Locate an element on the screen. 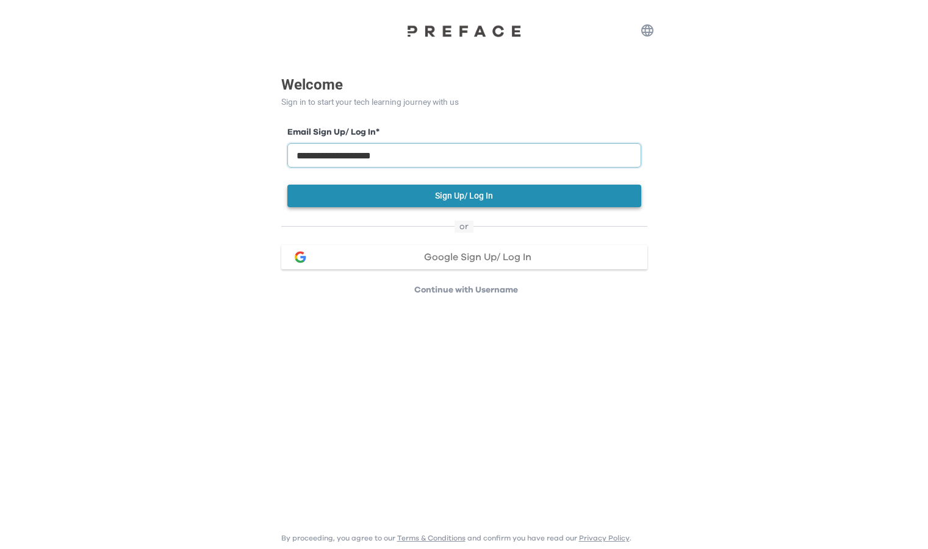  p: Welcome is located at coordinates (464, 85).